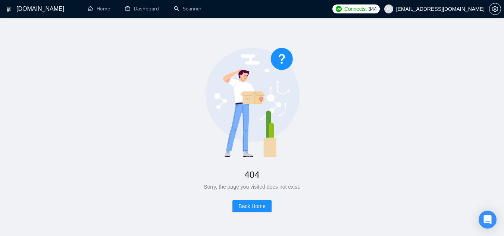  Describe the element at coordinates (356, 9) in the screenshot. I see `span: Connects:` at that location.